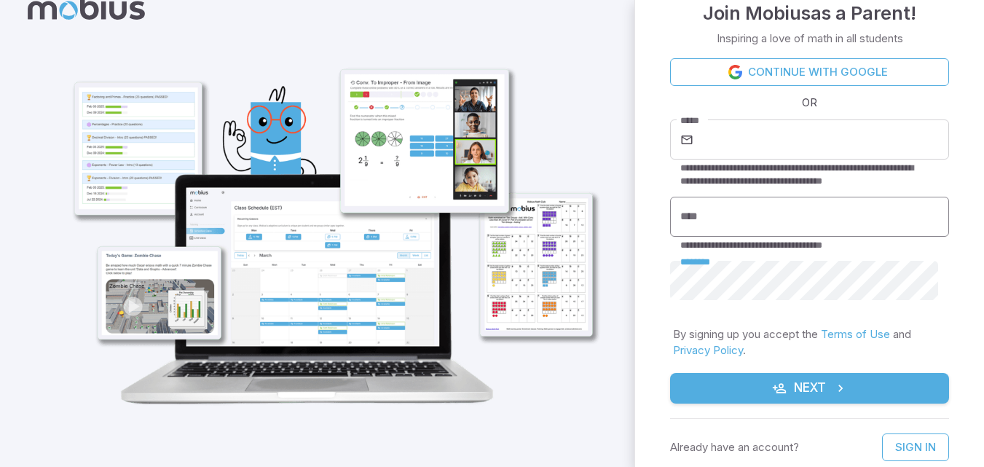 The width and height of the screenshot is (984, 467). What do you see at coordinates (329, 214) in the screenshot?
I see `img: parent_1-illustration` at bounding box center [329, 214].